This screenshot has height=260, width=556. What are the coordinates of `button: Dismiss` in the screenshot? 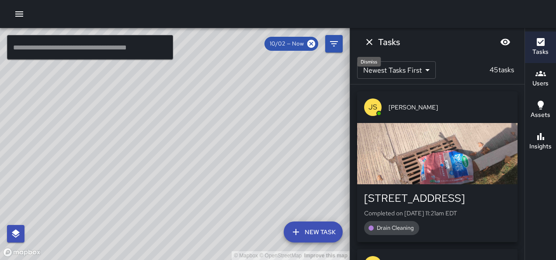 It's located at (369, 42).